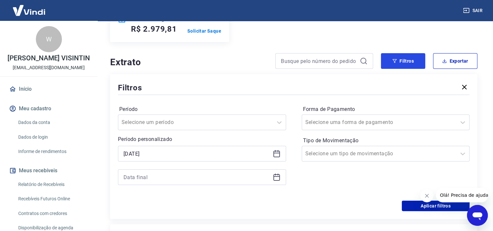  Describe the element at coordinates (52, 213) in the screenshot. I see `a: Contratos com credores` at that location.